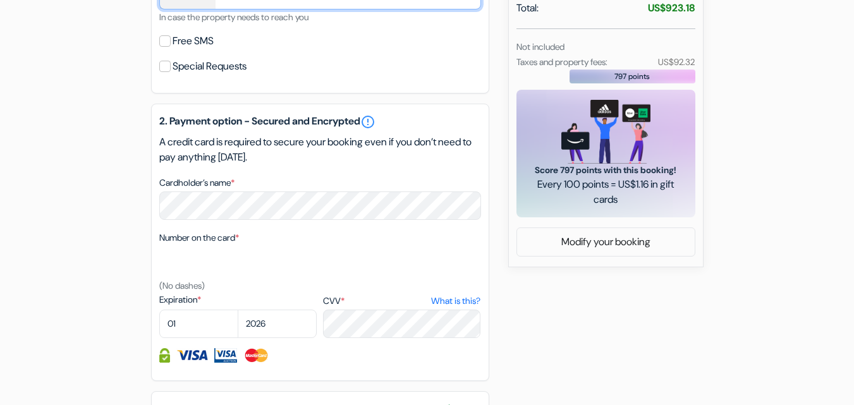  Describe the element at coordinates (562, 62) in the screenshot. I see `small: Taxes and property fees:` at that location.